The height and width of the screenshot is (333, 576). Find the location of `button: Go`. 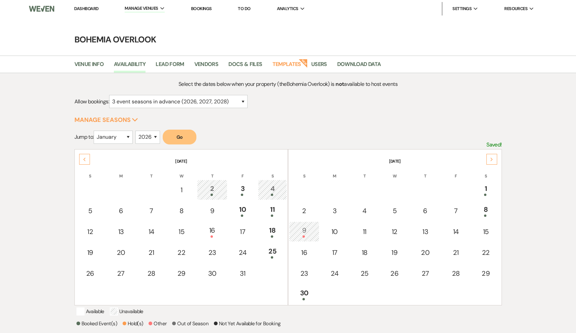

button: Go is located at coordinates (180, 137).